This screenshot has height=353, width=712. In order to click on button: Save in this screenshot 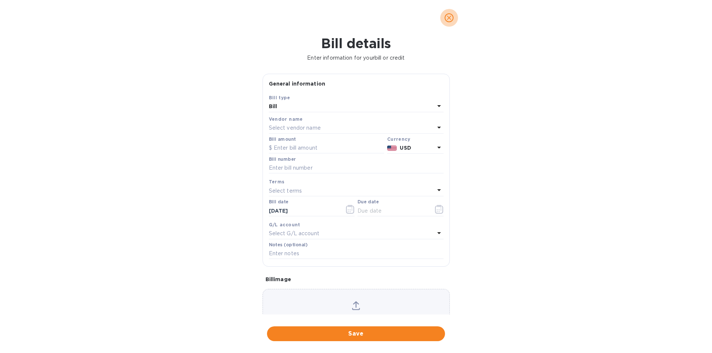, I will do `click(356, 334)`.